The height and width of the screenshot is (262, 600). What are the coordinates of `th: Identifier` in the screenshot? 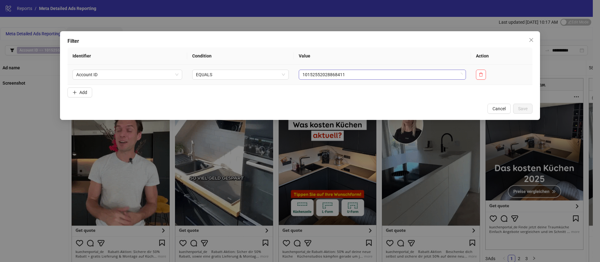 It's located at (127, 56).